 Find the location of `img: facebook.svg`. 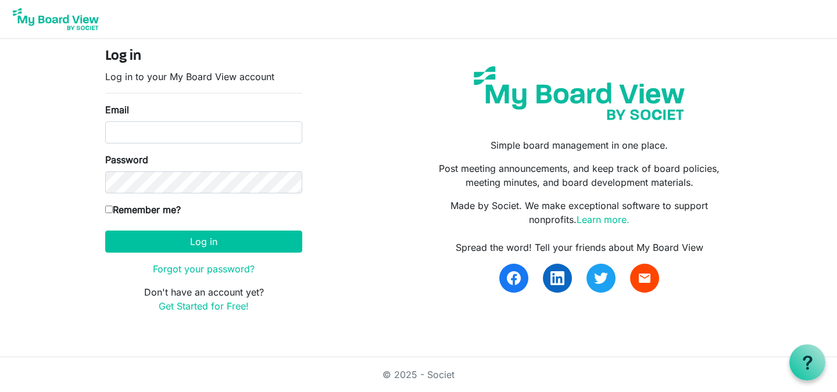

img: facebook.svg is located at coordinates (514, 278).